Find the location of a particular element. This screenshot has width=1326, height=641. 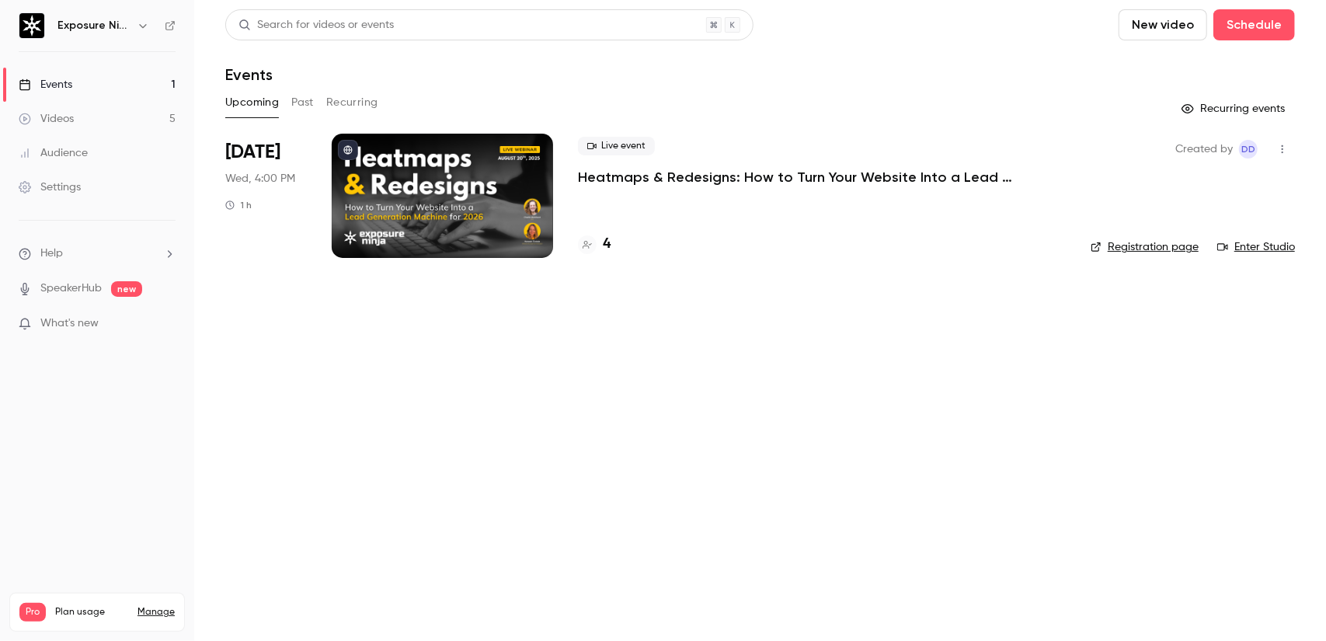

span: Plan usage is located at coordinates (92, 612).